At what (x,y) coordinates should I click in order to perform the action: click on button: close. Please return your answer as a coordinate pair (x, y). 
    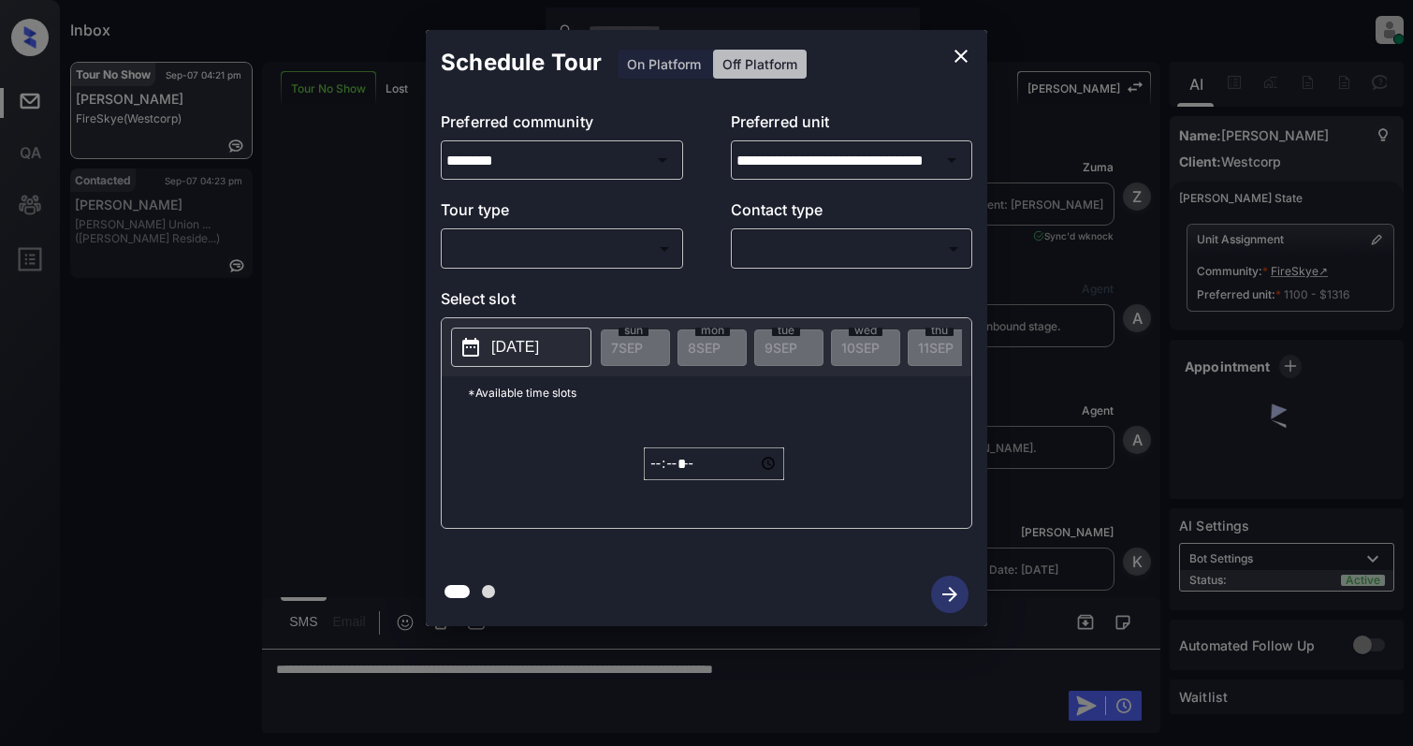
    Looking at the image, I should click on (961, 56).